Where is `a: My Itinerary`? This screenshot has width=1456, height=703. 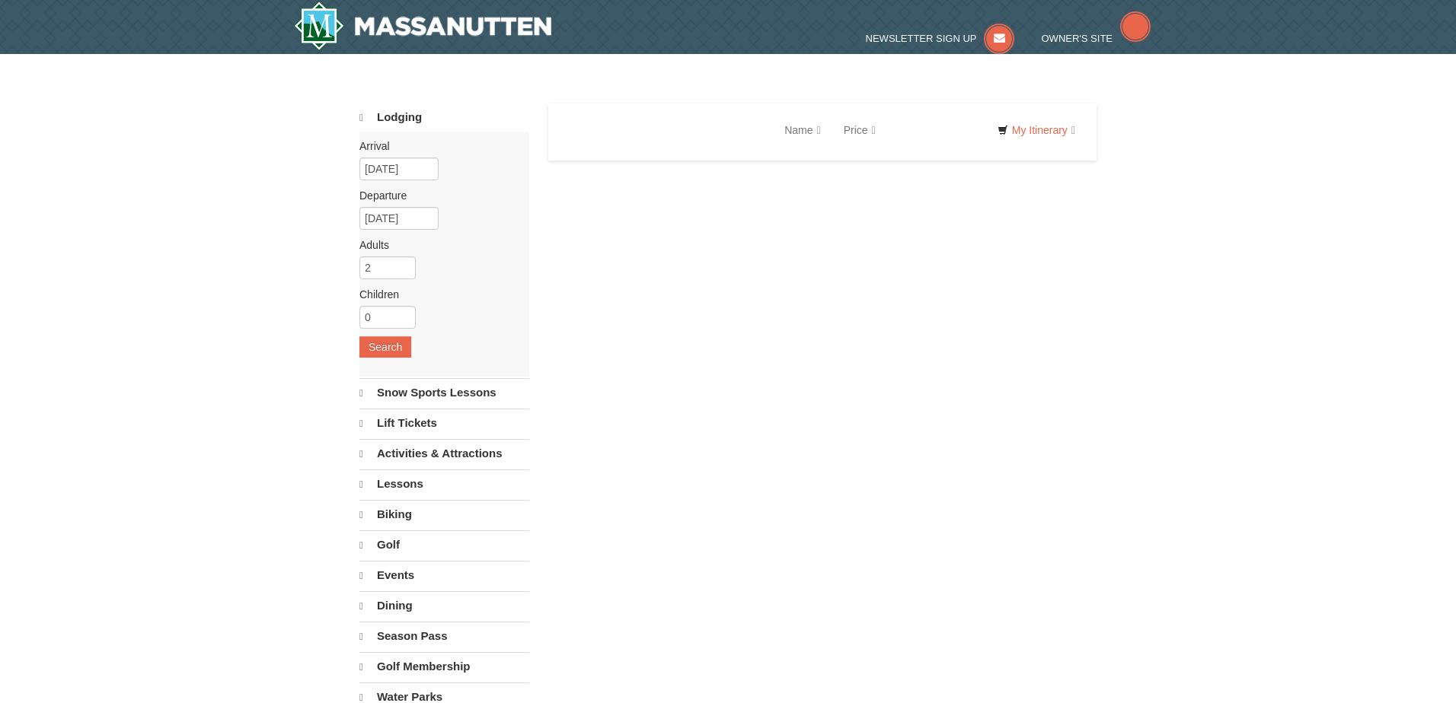 a: My Itinerary is located at coordinates (1036, 130).